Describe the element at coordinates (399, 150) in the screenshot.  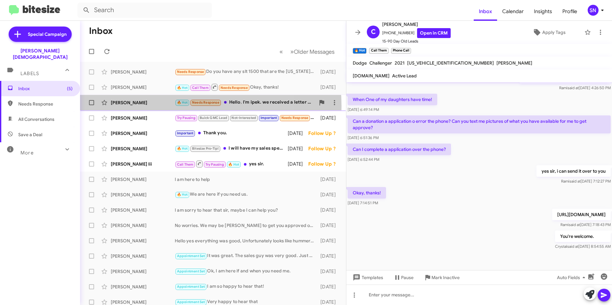
I see `p: Can I complete a application over the phone?` at that location.